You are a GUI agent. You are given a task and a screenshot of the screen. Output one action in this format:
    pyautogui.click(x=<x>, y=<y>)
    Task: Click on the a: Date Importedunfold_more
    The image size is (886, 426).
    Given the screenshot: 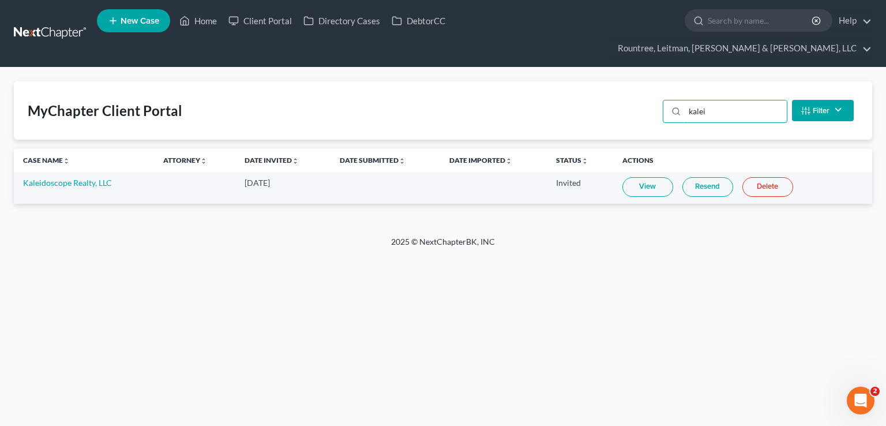 What is the action you would take?
    pyautogui.click(x=480, y=160)
    